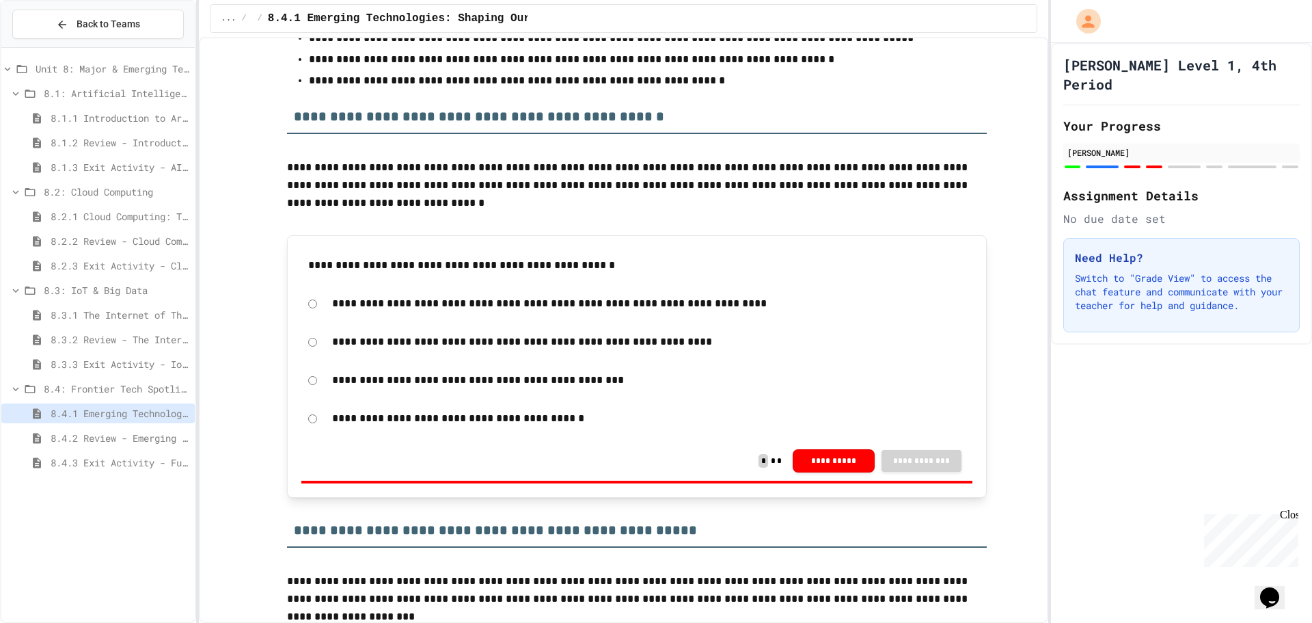 Image resolution: width=1312 pixels, height=623 pixels. Describe the element at coordinates (116, 290) in the screenshot. I see `span: 8.3: IoT & Big Data` at that location.